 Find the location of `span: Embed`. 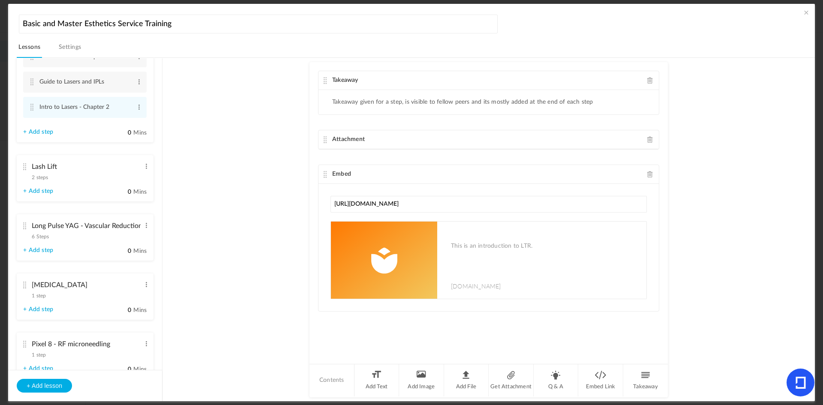

span: Embed is located at coordinates (342, 174).